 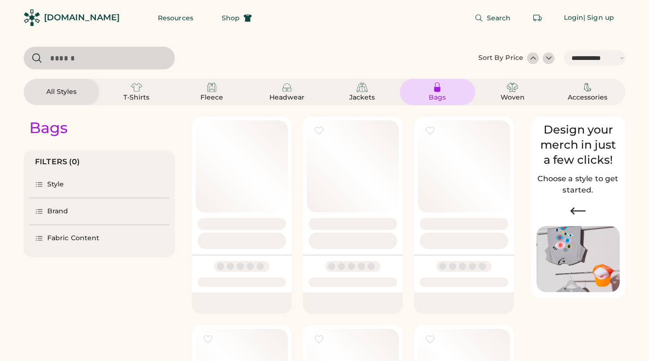 I want to click on img: Rendered Logo - Screens, so click(x=32, y=17).